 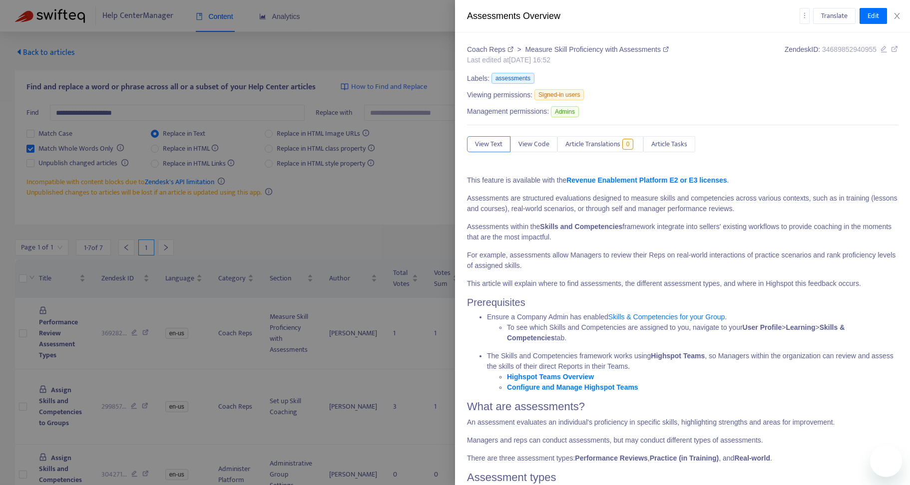 What do you see at coordinates (508, 111) in the screenshot?
I see `span: Management permissions:` at bounding box center [508, 111].